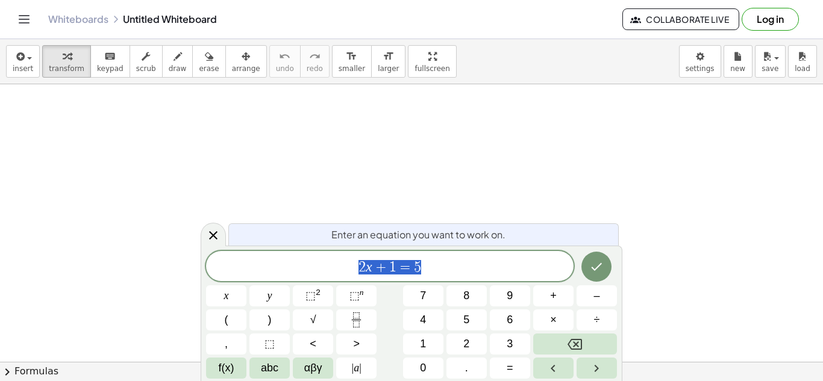 Image resolution: width=823 pixels, height=381 pixels. What do you see at coordinates (269, 296) in the screenshot?
I see `button: y` at bounding box center [269, 296].